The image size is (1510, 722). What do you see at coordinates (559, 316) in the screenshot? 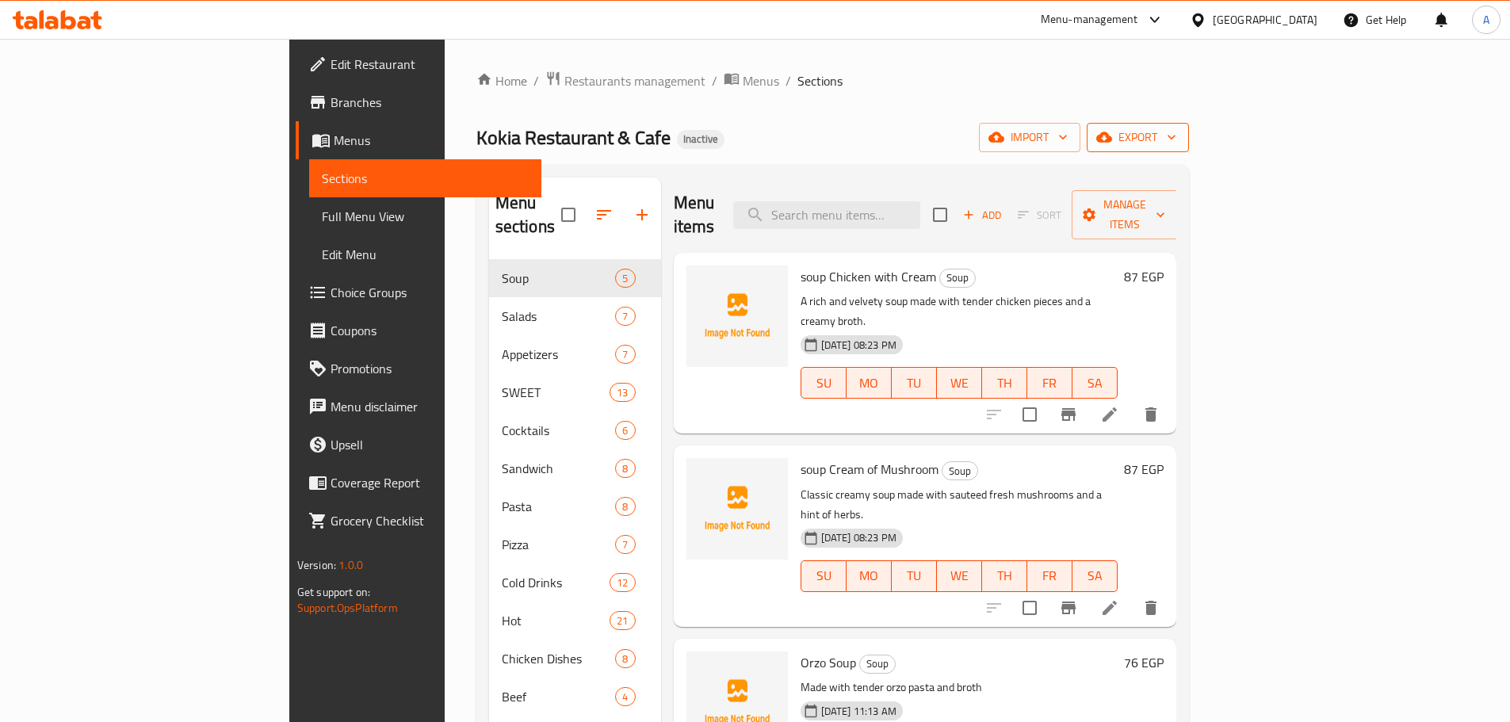
I see `span: Salads` at bounding box center [559, 316].